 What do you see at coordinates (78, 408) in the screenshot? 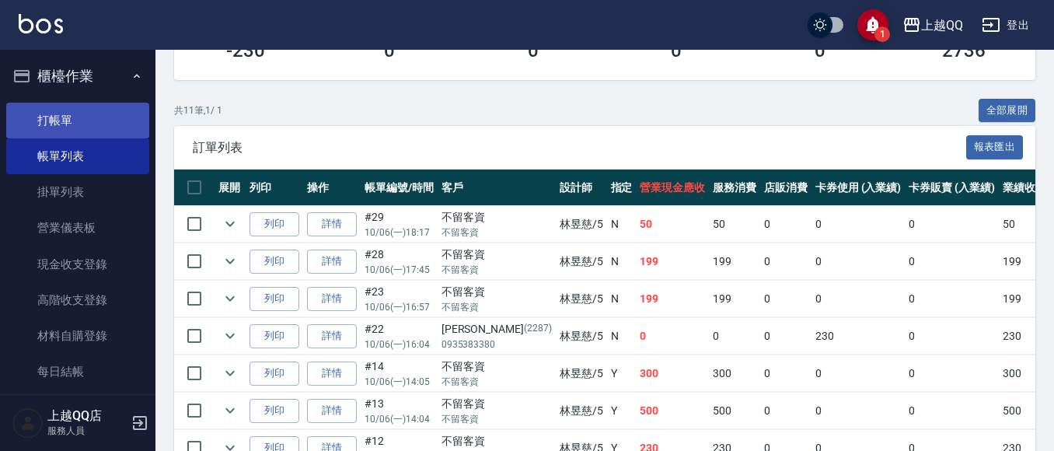
I see `a: 排班表` at bounding box center [78, 408].